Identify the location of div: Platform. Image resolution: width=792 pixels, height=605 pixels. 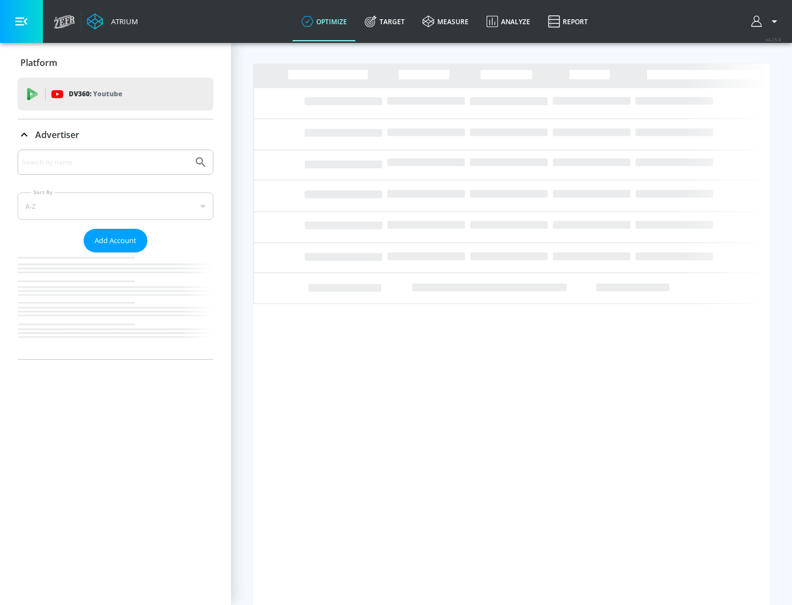
(115, 63).